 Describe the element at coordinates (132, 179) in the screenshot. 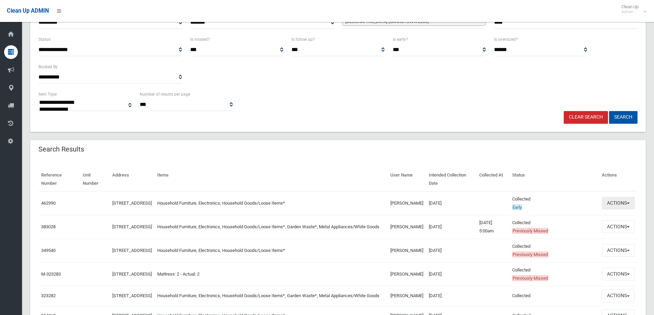

I see `th: Address` at that location.